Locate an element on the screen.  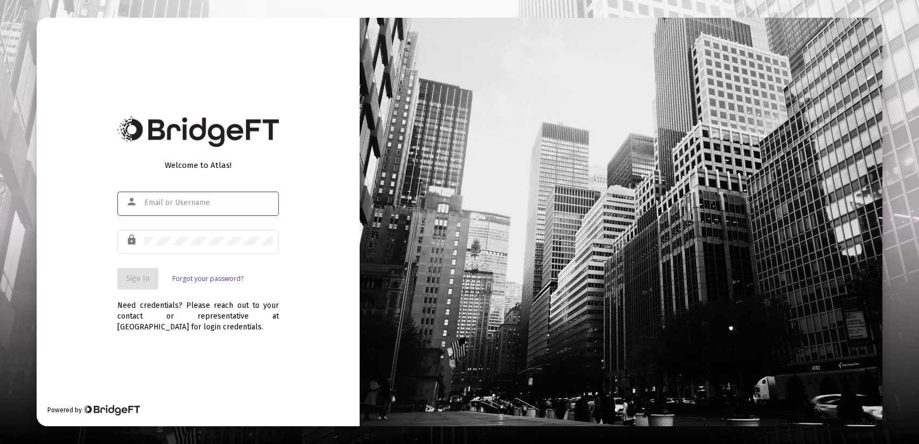
button: Sign In is located at coordinates (138, 279).